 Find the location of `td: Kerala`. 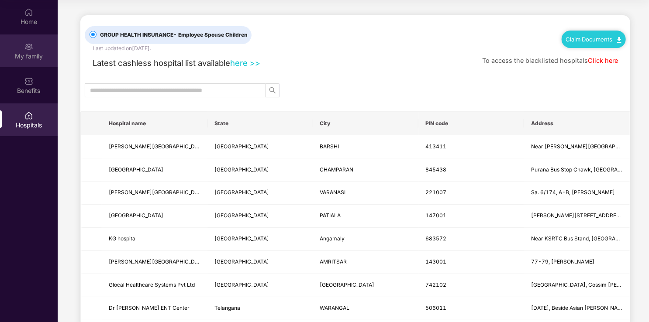

td: Kerala is located at coordinates (260, 239).